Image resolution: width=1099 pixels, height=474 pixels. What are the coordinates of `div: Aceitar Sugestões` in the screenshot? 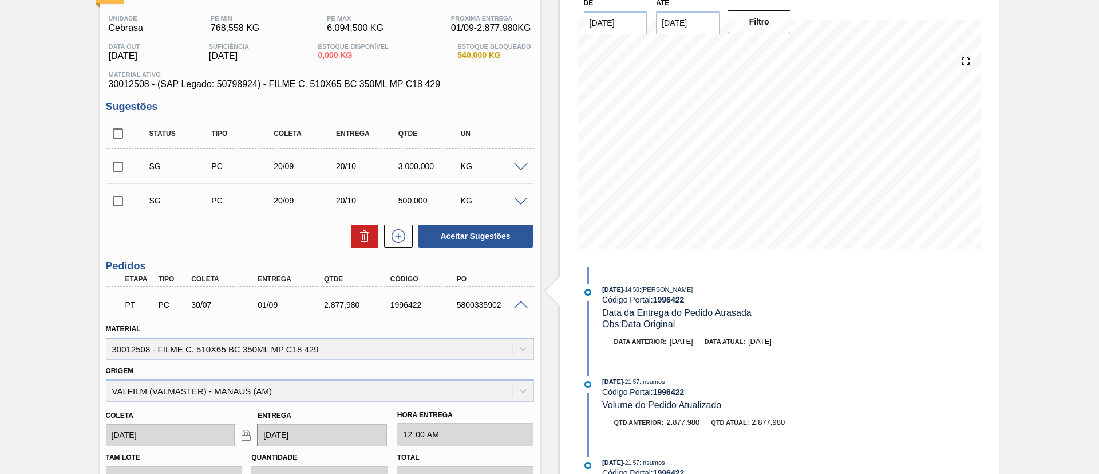 It's located at (474, 236).